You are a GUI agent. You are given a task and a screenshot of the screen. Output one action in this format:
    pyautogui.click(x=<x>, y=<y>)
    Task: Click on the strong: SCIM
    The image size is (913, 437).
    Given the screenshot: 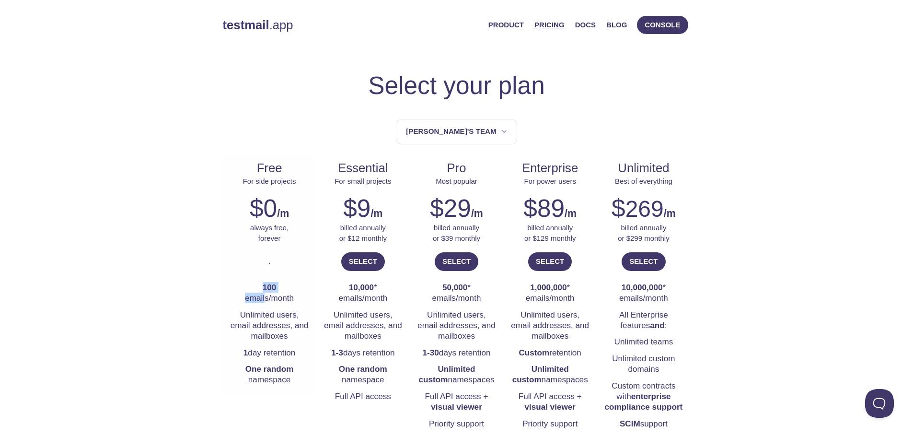 What is the action you would take?
    pyautogui.click(x=630, y=423)
    